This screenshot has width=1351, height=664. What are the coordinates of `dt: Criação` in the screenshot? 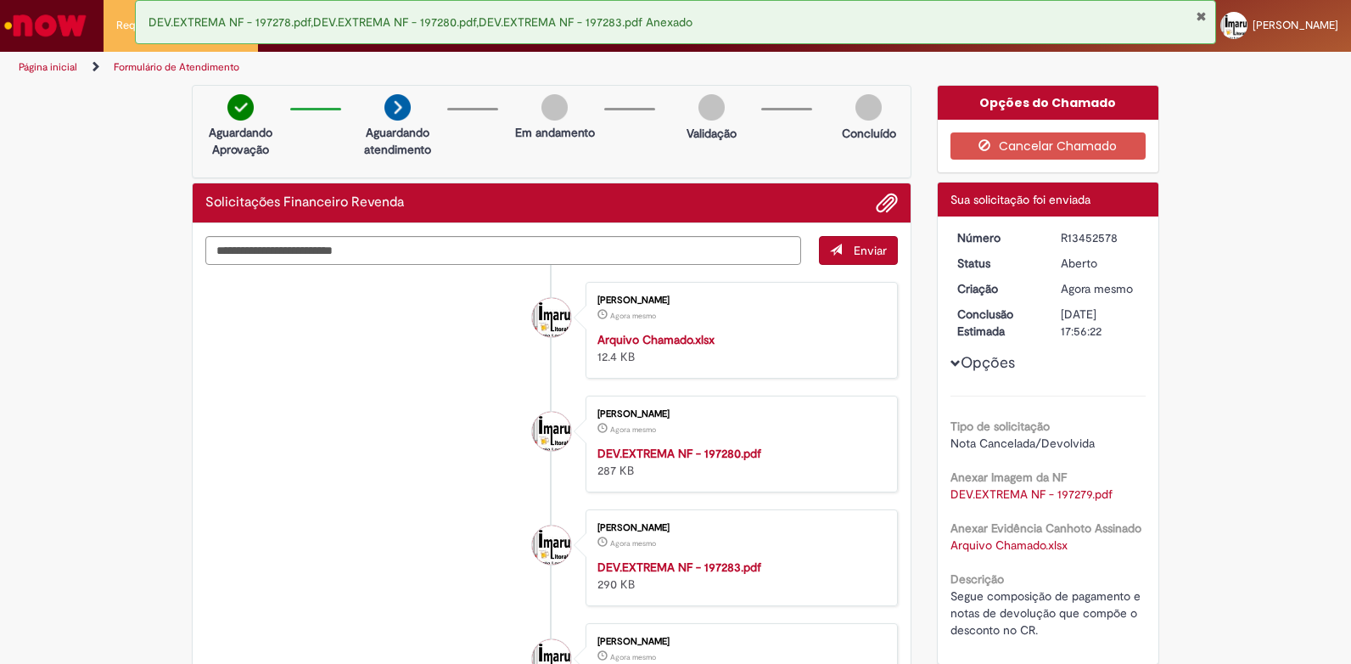 It's located at (996, 289).